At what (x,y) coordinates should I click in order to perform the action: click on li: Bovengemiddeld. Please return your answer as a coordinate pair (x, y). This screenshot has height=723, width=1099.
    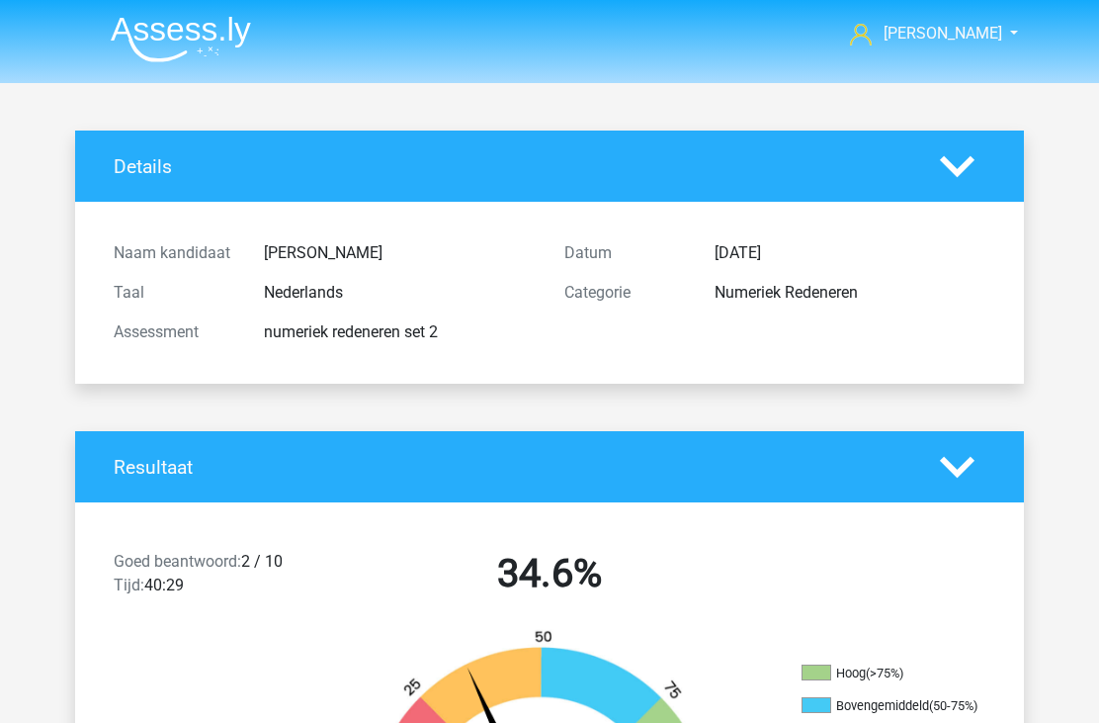
    Looking at the image, I should click on (900, 706).